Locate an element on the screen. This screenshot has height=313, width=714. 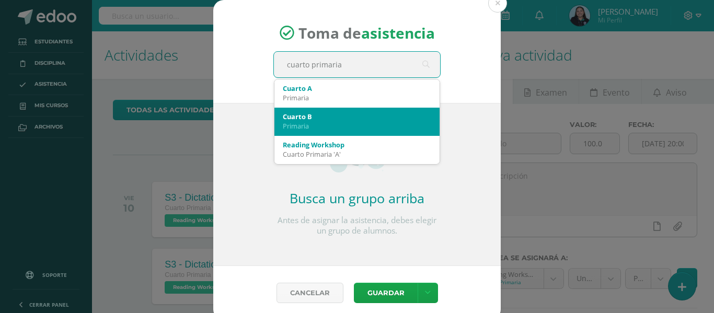
div: Reading Workshop is located at coordinates (357, 145).